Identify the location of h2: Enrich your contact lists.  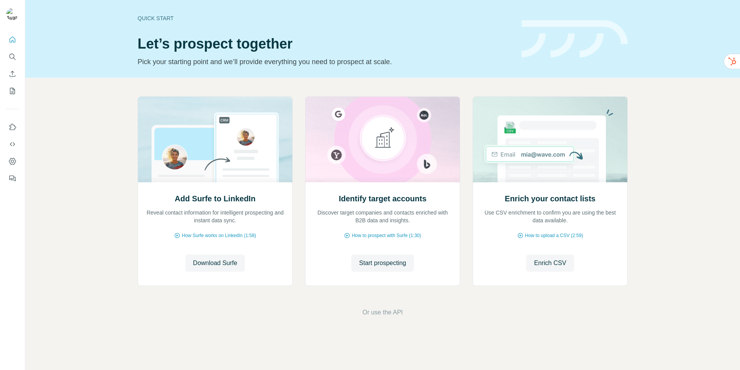
(550, 199).